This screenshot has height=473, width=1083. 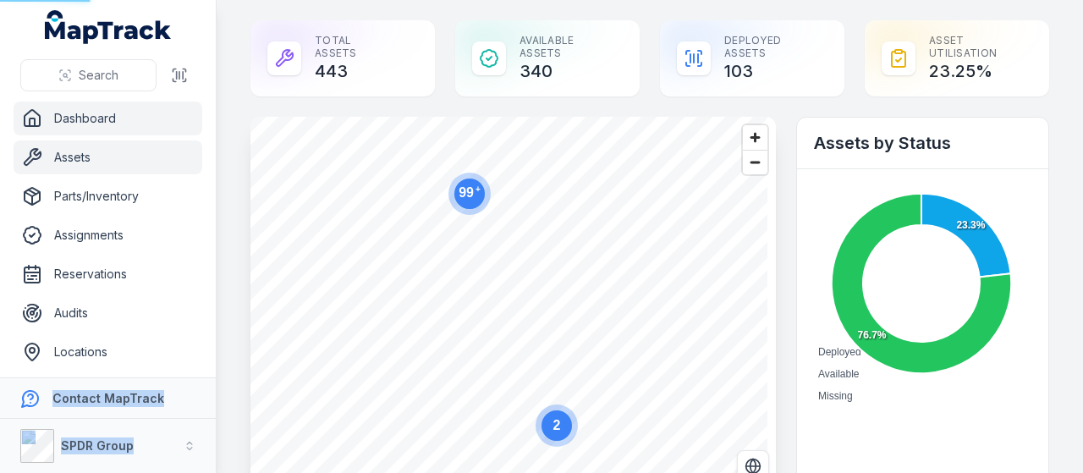 What do you see at coordinates (557, 425) in the screenshot?
I see `text: 2` at bounding box center [557, 425].